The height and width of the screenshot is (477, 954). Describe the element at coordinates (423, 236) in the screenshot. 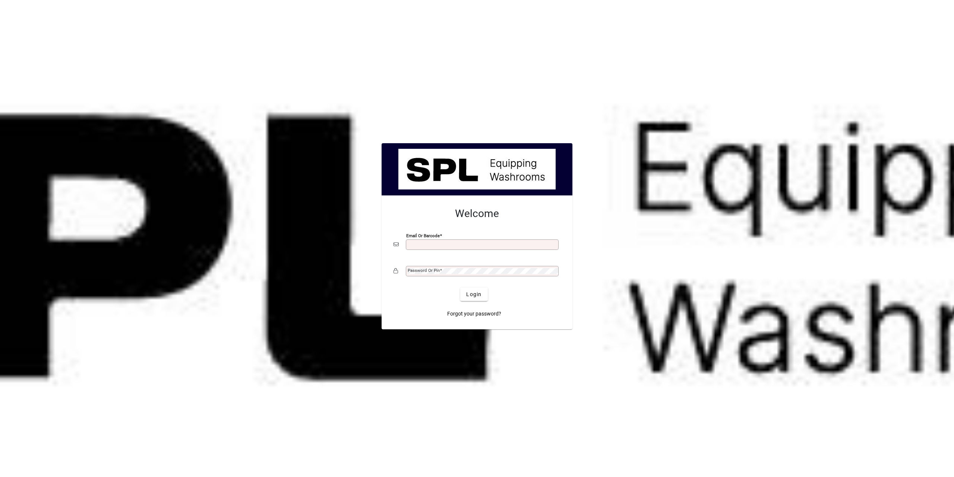

I see `mat-label: Email or Barcode` at that location.